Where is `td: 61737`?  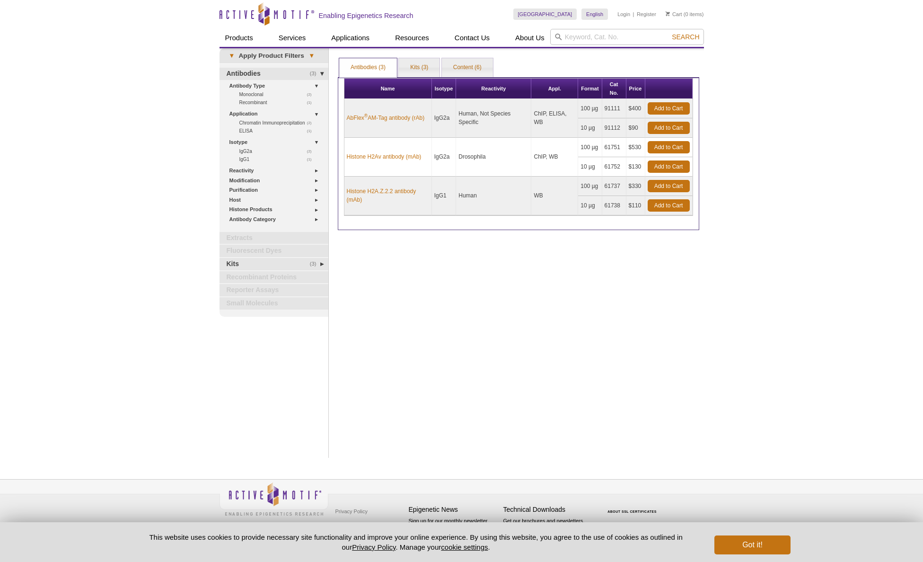 td: 61737 is located at coordinates (614, 186).